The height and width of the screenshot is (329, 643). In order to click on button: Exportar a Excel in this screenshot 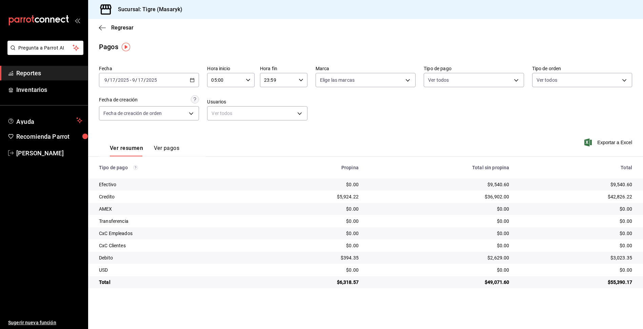, I will do `click(609, 142)`.